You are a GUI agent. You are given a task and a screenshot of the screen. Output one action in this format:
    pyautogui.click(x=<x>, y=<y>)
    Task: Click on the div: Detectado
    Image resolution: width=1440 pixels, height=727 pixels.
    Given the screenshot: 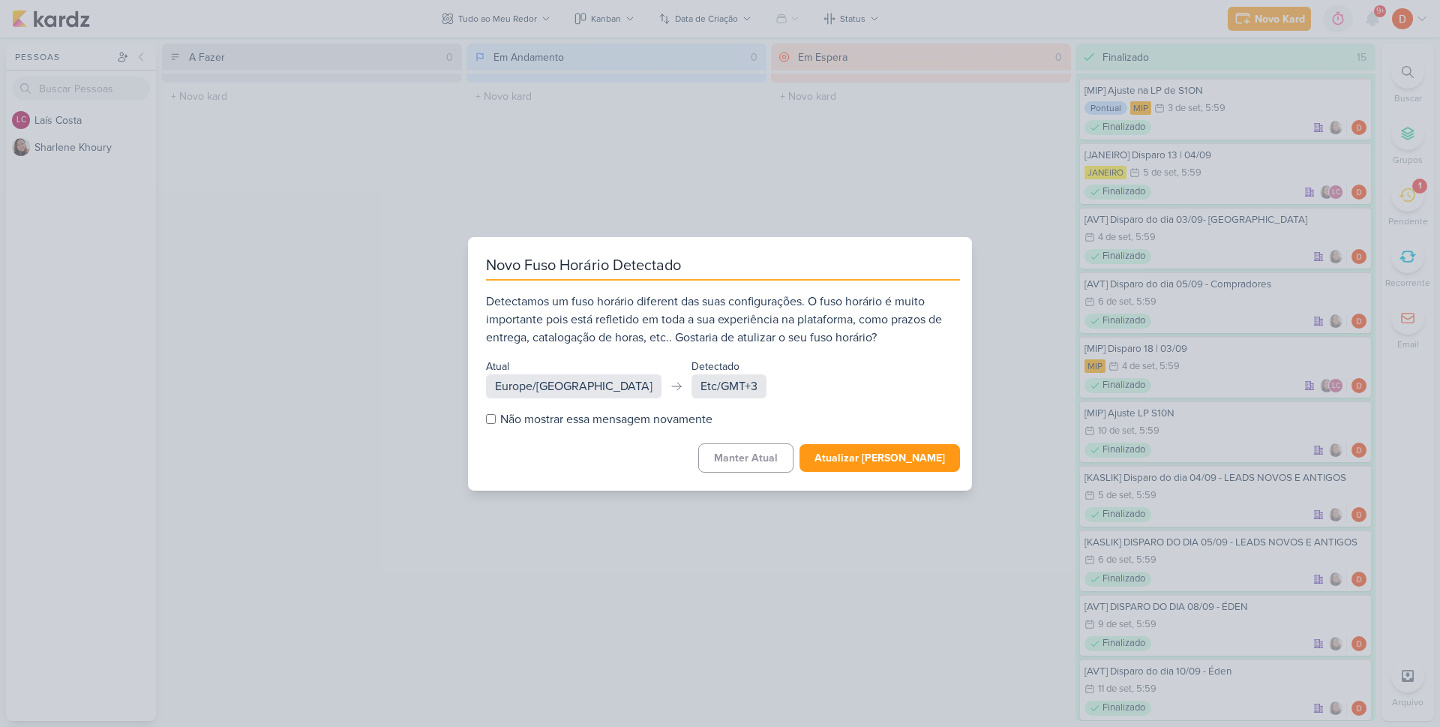 What is the action you would take?
    pyautogui.click(x=729, y=366)
    